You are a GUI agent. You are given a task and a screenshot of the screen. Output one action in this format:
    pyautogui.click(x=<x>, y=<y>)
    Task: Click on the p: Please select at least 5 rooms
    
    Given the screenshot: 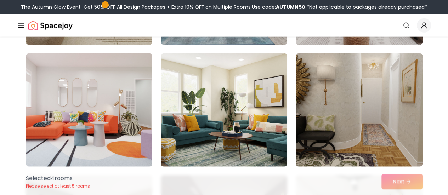 What is the action you would take?
    pyautogui.click(x=58, y=186)
    